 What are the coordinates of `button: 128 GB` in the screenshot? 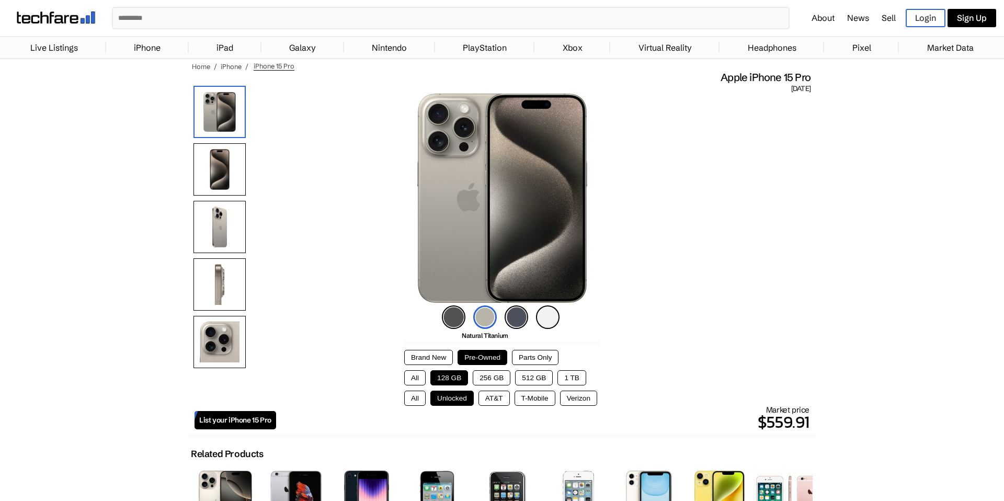 It's located at (449, 378).